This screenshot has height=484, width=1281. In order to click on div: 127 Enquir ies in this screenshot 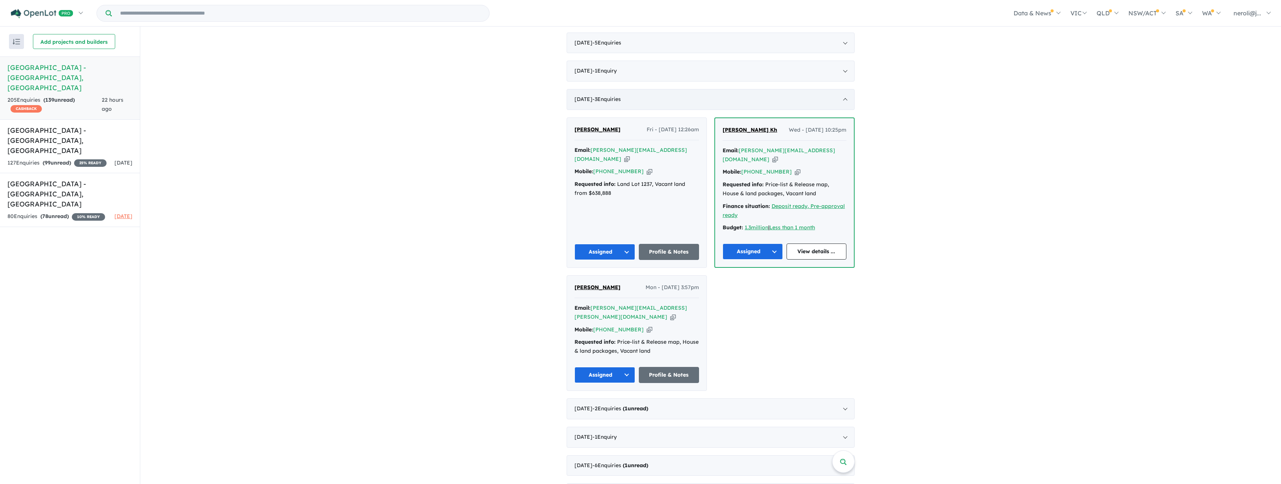, I will do `click(57, 163)`.